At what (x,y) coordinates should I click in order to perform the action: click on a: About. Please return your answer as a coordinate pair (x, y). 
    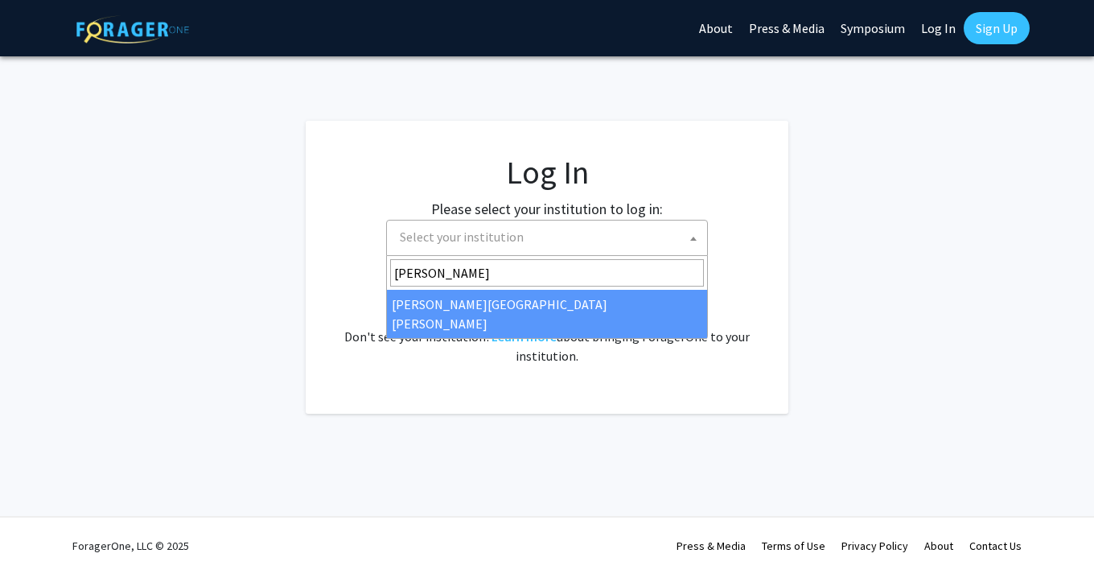
    Looking at the image, I should click on (939, 545).